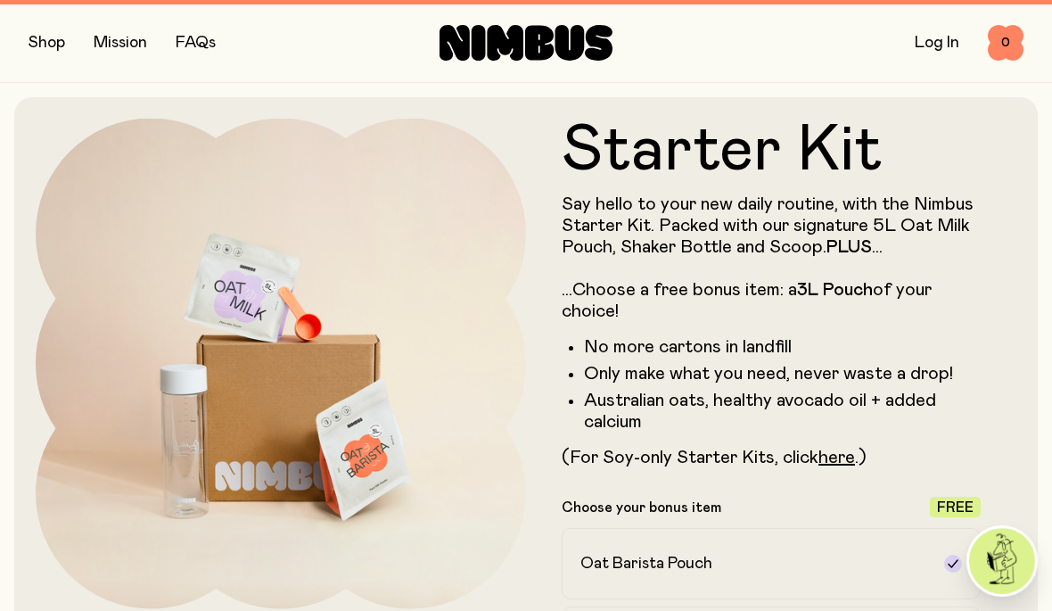 This screenshot has width=1052, height=611. I want to click on p: Choose your bonus item, so click(641, 507).